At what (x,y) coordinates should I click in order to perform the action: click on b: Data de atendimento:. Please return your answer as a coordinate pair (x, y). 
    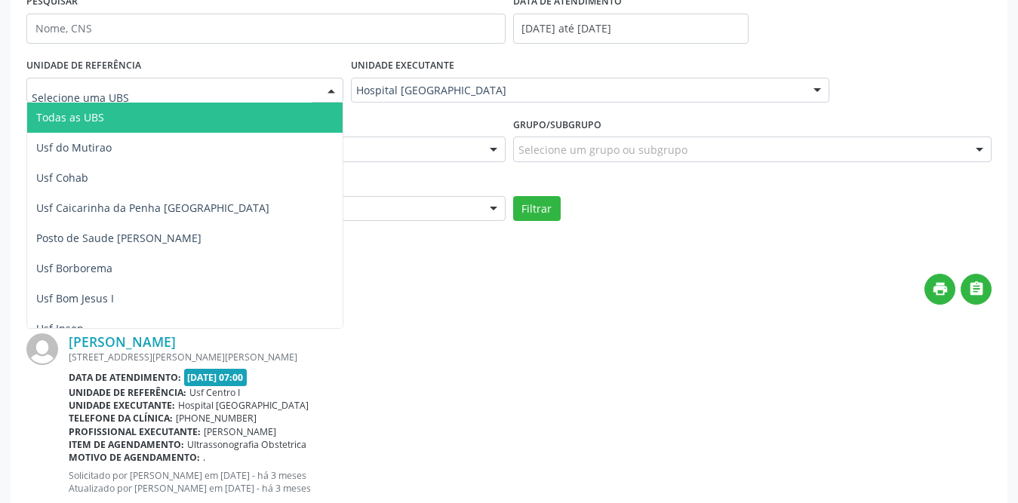
    Looking at the image, I should click on (125, 377).